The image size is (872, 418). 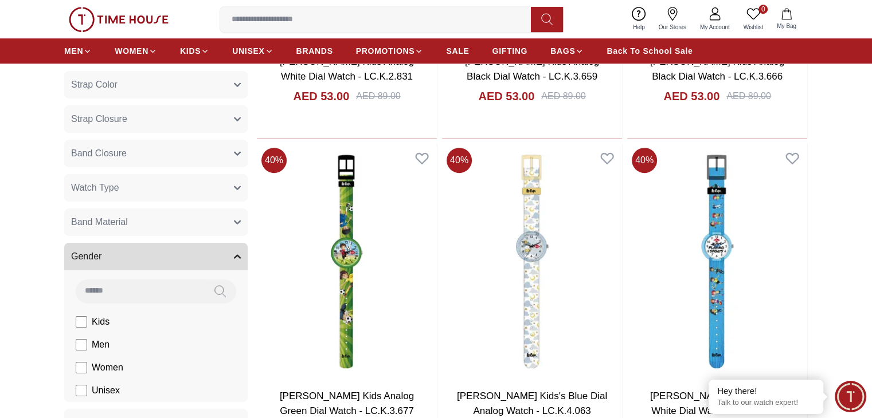 I want to click on a: GIFTING, so click(x=509, y=51).